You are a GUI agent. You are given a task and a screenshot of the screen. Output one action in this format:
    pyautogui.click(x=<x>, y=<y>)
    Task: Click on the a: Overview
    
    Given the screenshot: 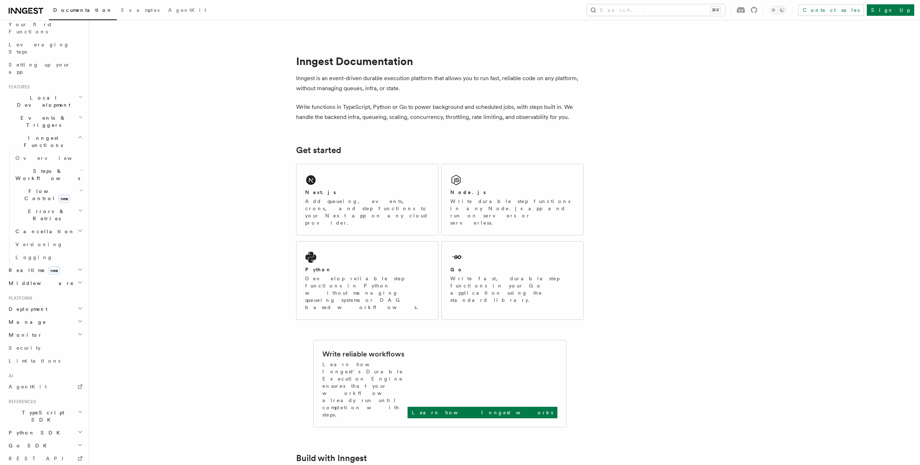 What is the action you would take?
    pyautogui.click(x=49, y=158)
    